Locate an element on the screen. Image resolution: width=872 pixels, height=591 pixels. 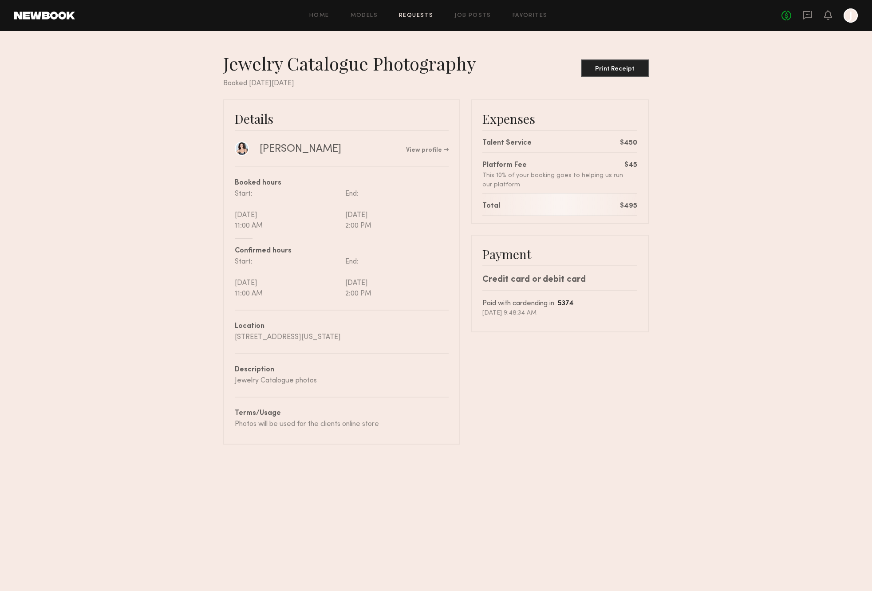
b: 5374 is located at coordinates (566, 303).